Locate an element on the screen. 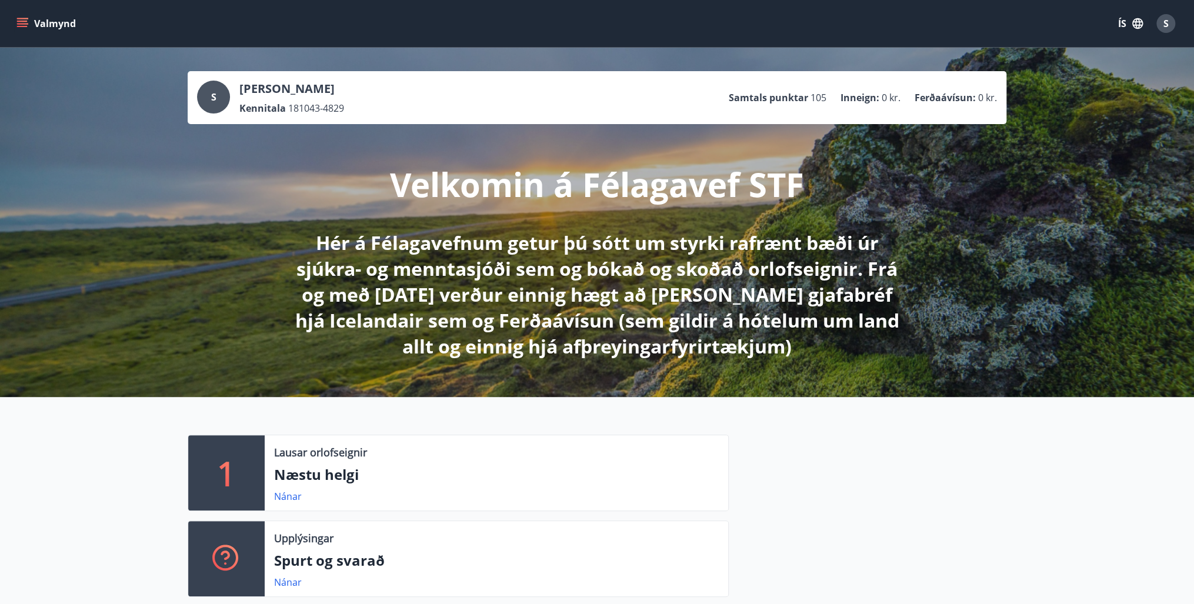  p: Velkomin á Félagavef STF is located at coordinates (597, 184).